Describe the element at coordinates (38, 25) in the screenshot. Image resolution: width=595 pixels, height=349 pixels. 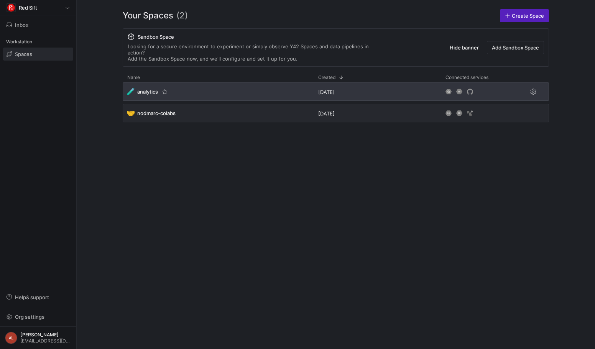
I see `button: Inbox` at that location.